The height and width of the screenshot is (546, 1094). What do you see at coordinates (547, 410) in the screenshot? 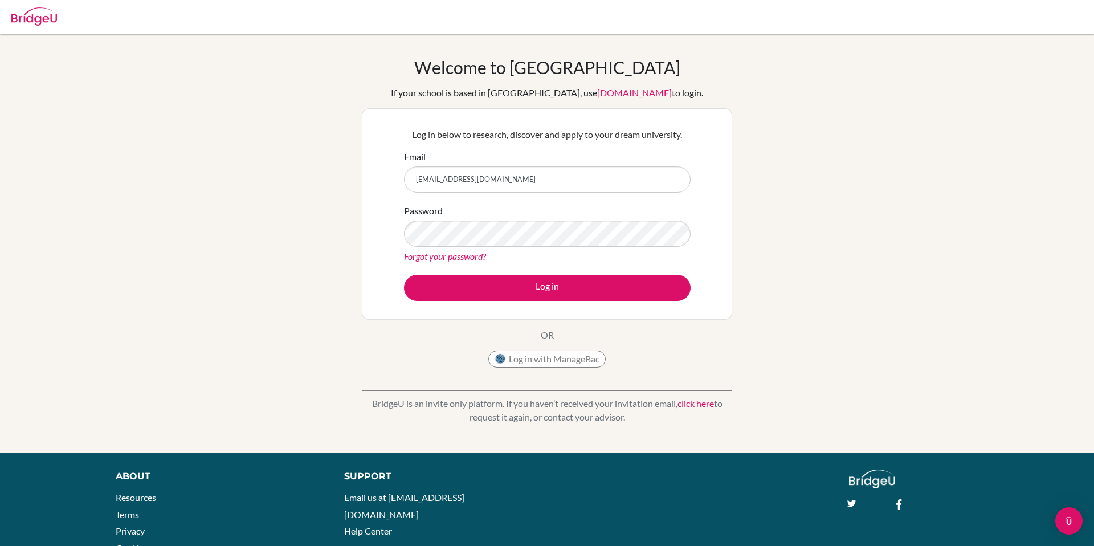
I see `p: BridgeU is an invite only platform. If you haven’t received your invitation email, to request it ...` at bounding box center [547, 410].